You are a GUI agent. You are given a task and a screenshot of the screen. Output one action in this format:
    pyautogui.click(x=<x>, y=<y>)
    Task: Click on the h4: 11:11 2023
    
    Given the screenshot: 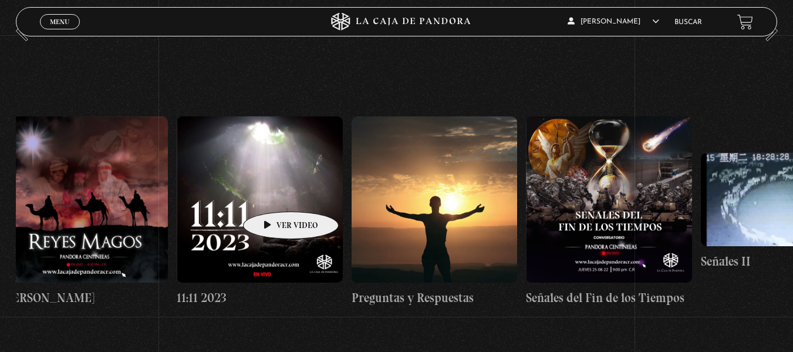 What is the action you would take?
    pyautogui.click(x=260, y=298)
    